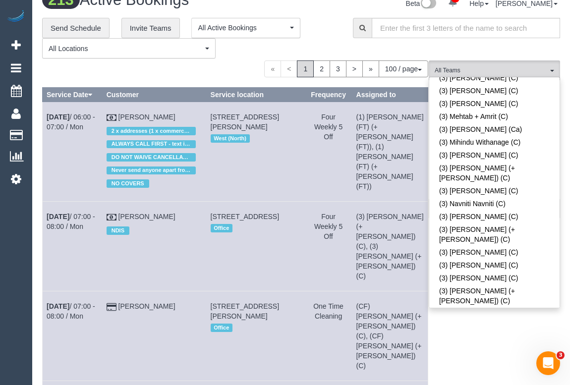 The image size is (570, 385). I want to click on a: (3) Mehtab + Amrit (C), so click(495, 117).